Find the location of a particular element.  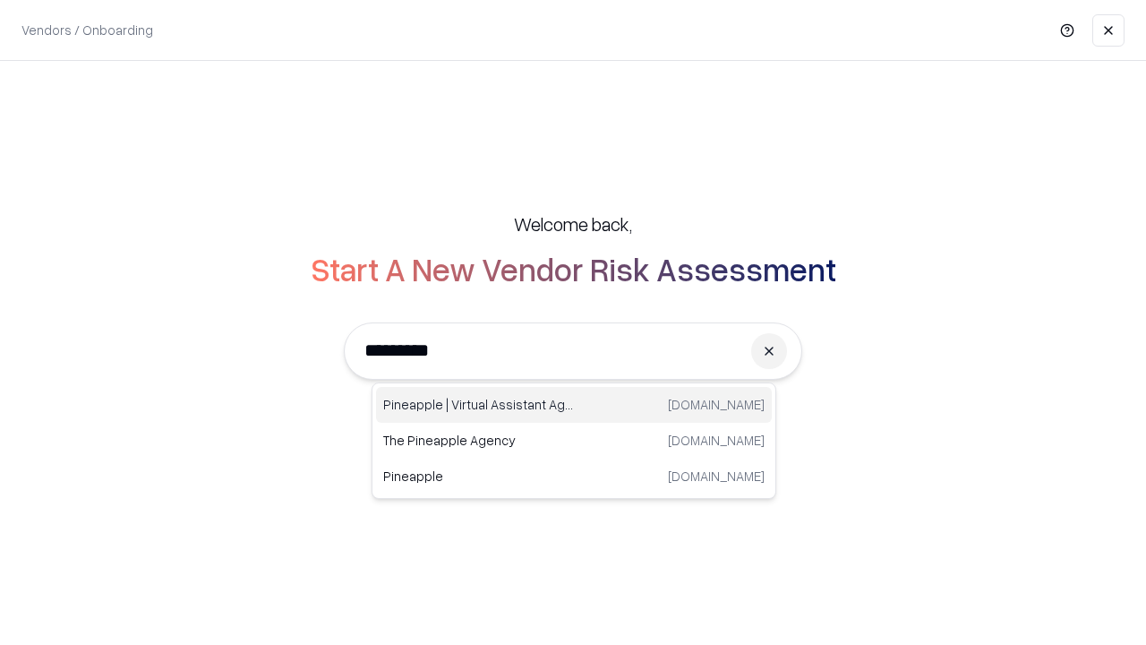

p: Pineapple | Virtual Assistant Agency is located at coordinates (478, 404).